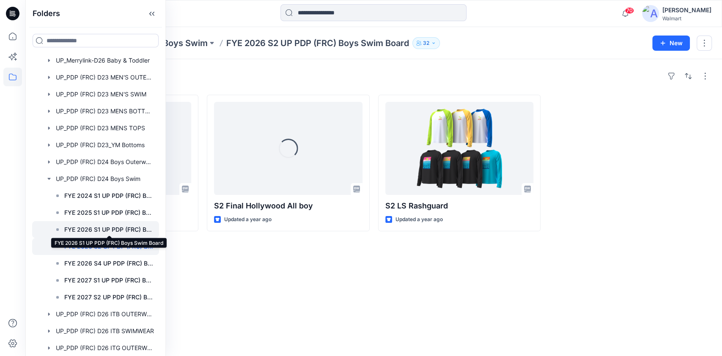 This screenshot has width=722, height=356. Describe the element at coordinates (109, 213) in the screenshot. I see `p: FYE 2025 S1 UP PDP (FRC) Boys Swim Board` at that location.